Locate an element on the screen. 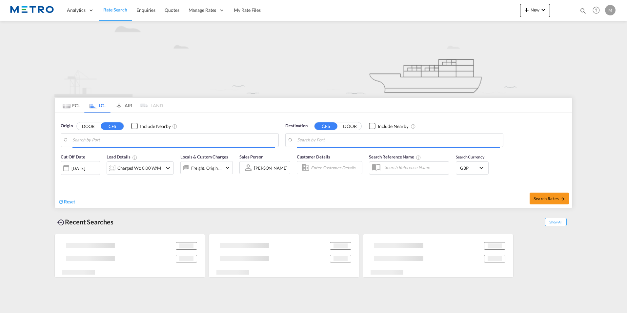 The image size is (627, 313). div: Freight Origin Destinationicon-chevron-down is located at coordinates (206, 167).